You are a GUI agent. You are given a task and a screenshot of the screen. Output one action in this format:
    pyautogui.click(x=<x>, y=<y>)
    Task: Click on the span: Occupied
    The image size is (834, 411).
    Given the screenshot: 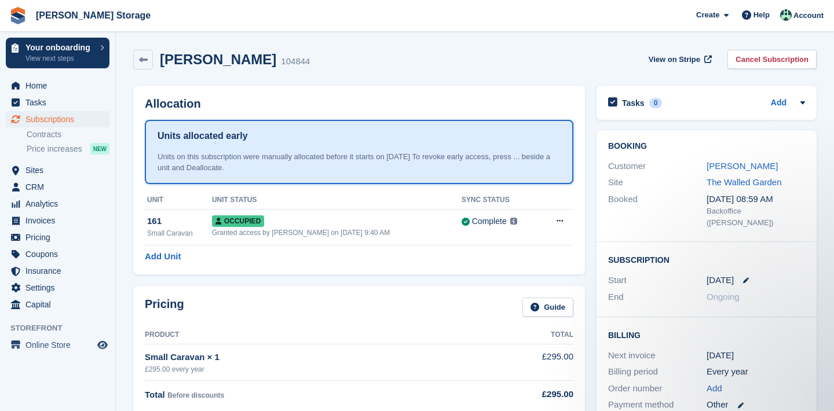 What is the action you would take?
    pyautogui.click(x=238, y=221)
    